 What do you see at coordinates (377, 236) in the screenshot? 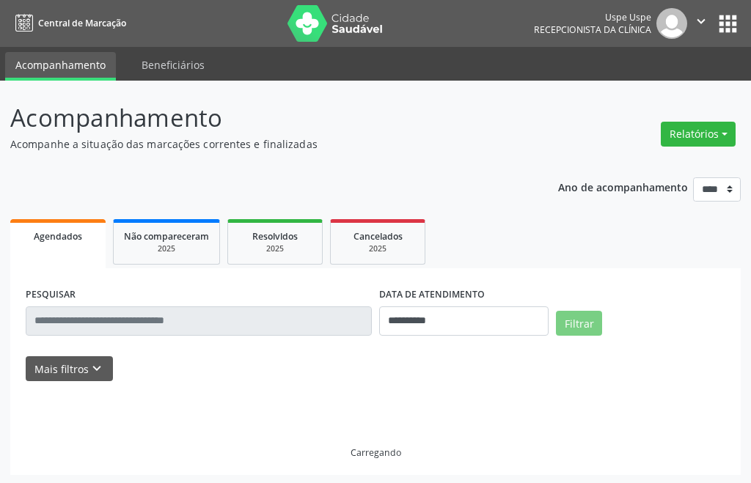
I see `span: Cancelados` at bounding box center [377, 236].